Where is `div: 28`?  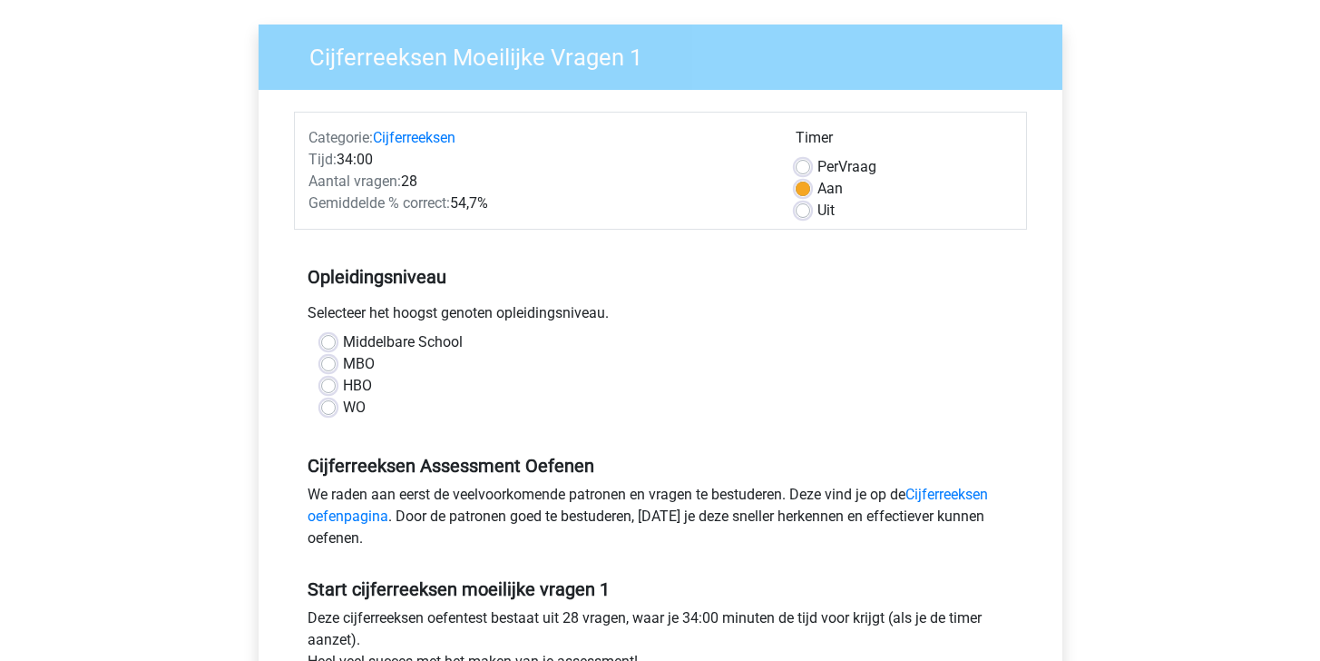
div: 28 is located at coordinates (538, 181).